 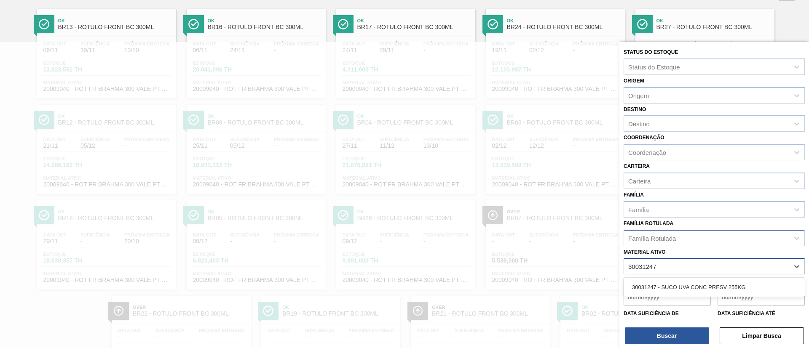 What do you see at coordinates (746, 314) in the screenshot?
I see `label: Data suficiência até` at bounding box center [746, 314].